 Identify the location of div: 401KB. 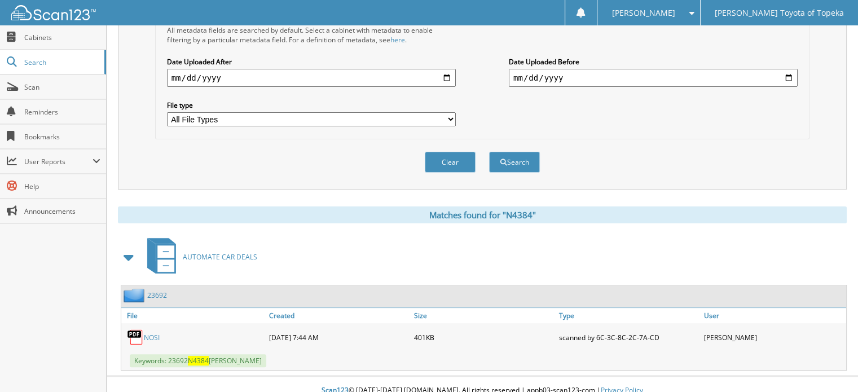
(483, 337).